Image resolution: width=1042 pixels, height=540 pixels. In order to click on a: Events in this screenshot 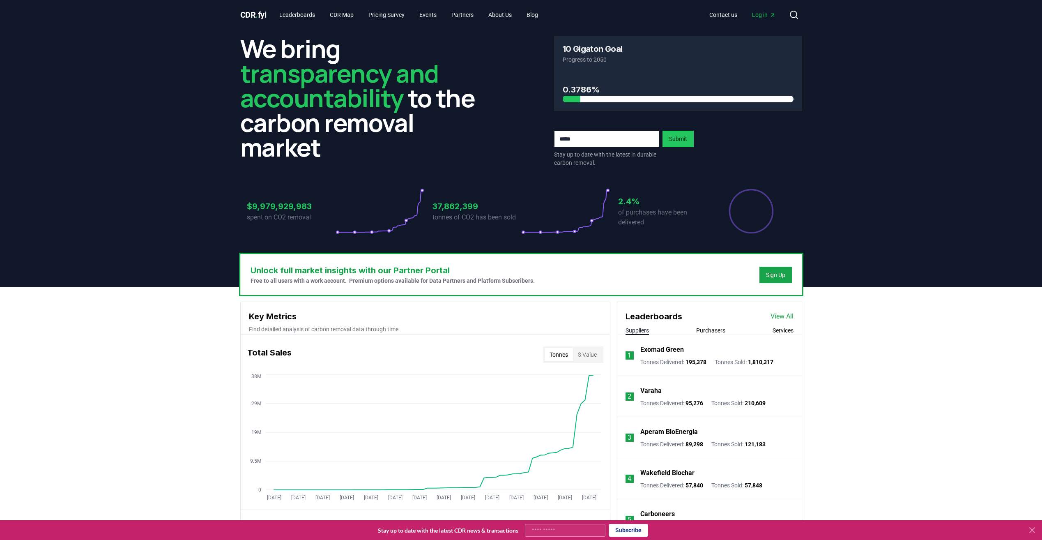, I will do `click(428, 15)`.